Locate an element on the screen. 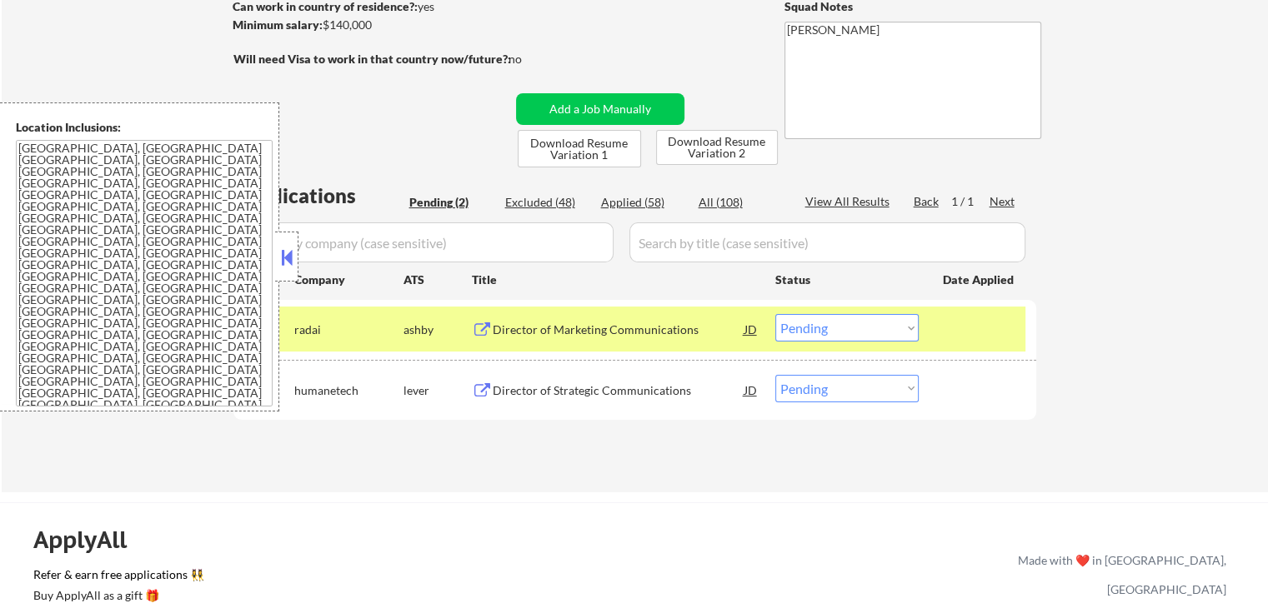 Image resolution: width=1268 pixels, height=608 pixels. a: Refer & earn free applications 👯‍♀️ is located at coordinates (351, 578).